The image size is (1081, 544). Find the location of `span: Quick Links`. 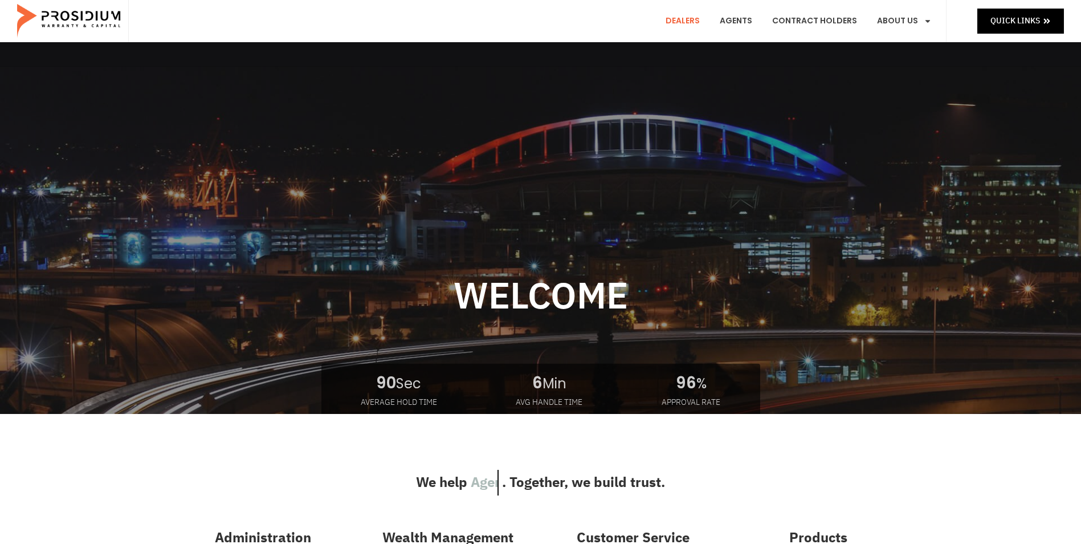

span: Quick Links is located at coordinates (1015, 21).